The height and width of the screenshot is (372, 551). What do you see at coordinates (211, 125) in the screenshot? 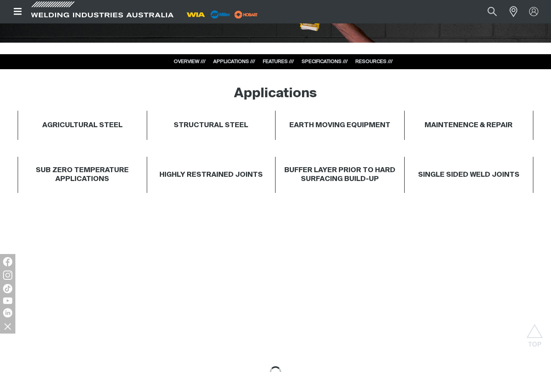
I see `h4: STRUCTURAL STEEL` at bounding box center [211, 125].